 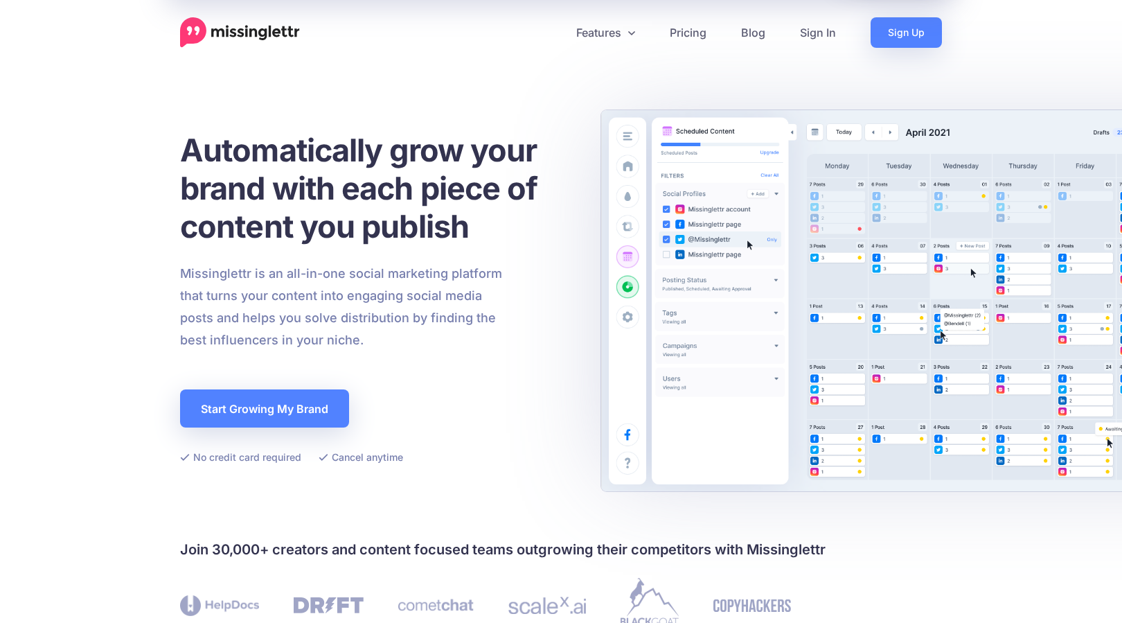 I want to click on h1: Automatically grow your brand with each piece of content you publish, so click(x=375, y=188).